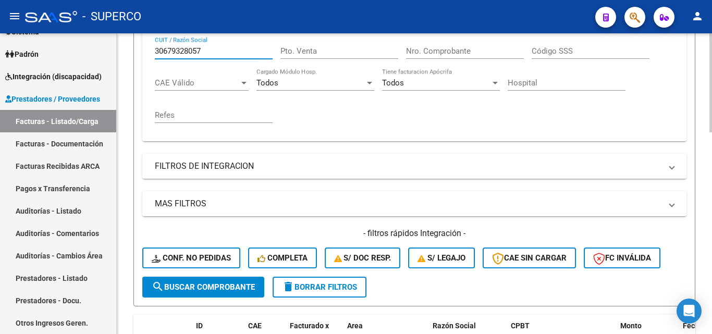 The height and width of the screenshot is (334, 712). What do you see at coordinates (697, 16) in the screenshot?
I see `mat-icon: person` at bounding box center [697, 16].